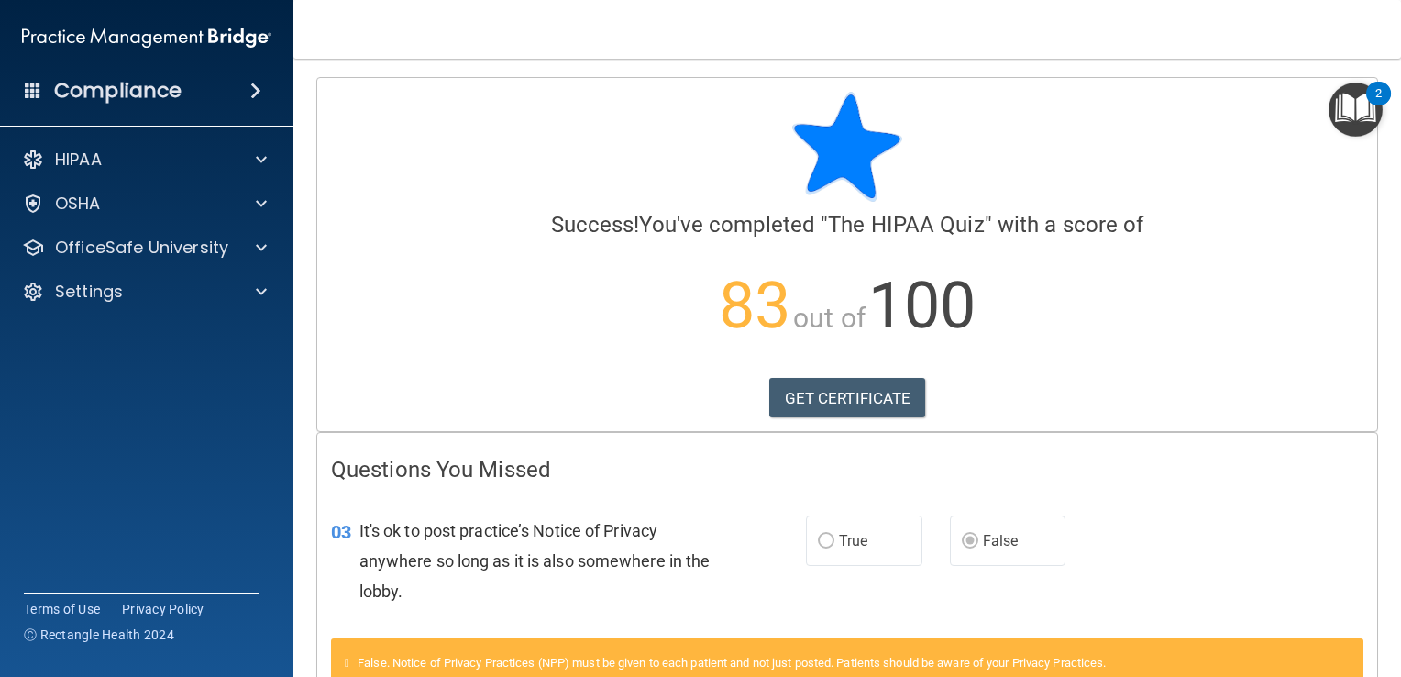  What do you see at coordinates (595, 225) in the screenshot?
I see `span: Success!` at bounding box center [595, 225].